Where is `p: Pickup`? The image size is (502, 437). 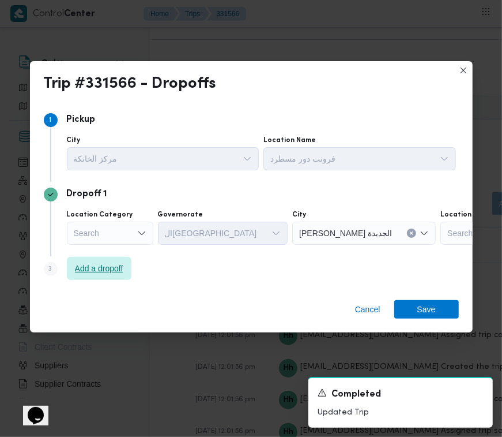 p: Pickup is located at coordinates (81, 120).